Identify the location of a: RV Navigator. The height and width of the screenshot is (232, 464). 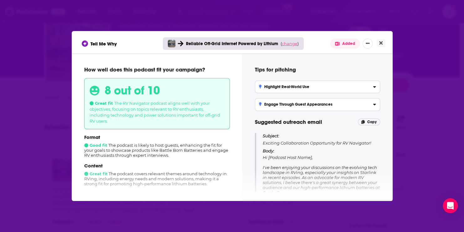
(172, 44).